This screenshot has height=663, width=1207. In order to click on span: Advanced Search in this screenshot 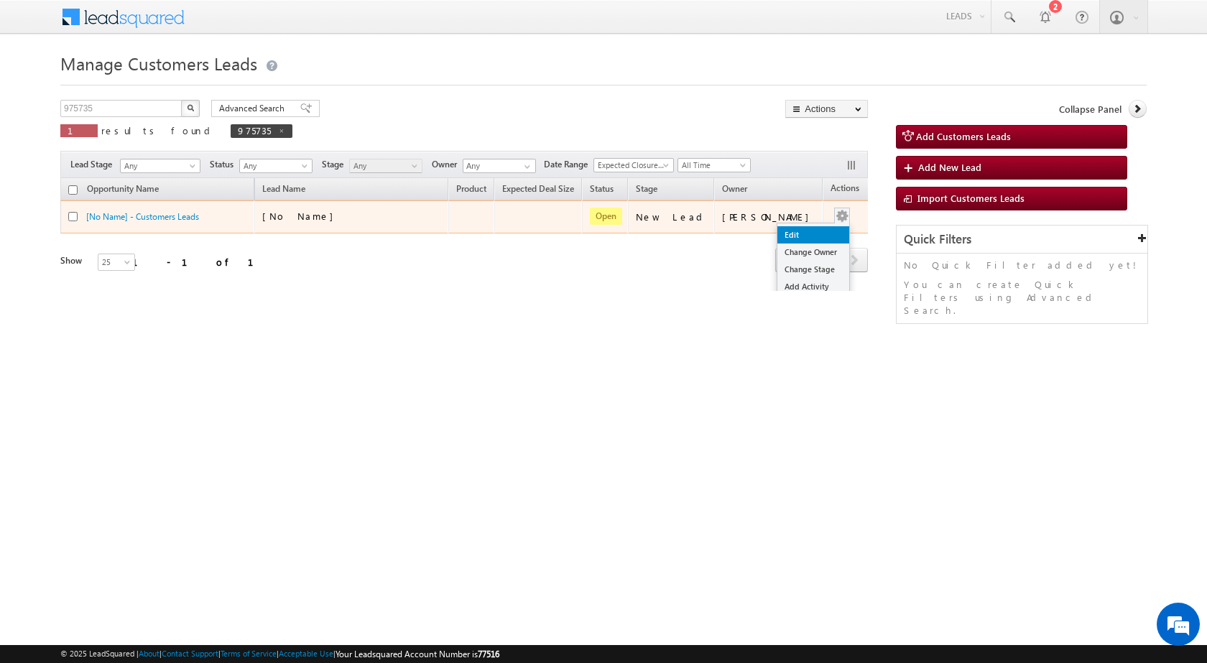, I will do `click(254, 108)`.